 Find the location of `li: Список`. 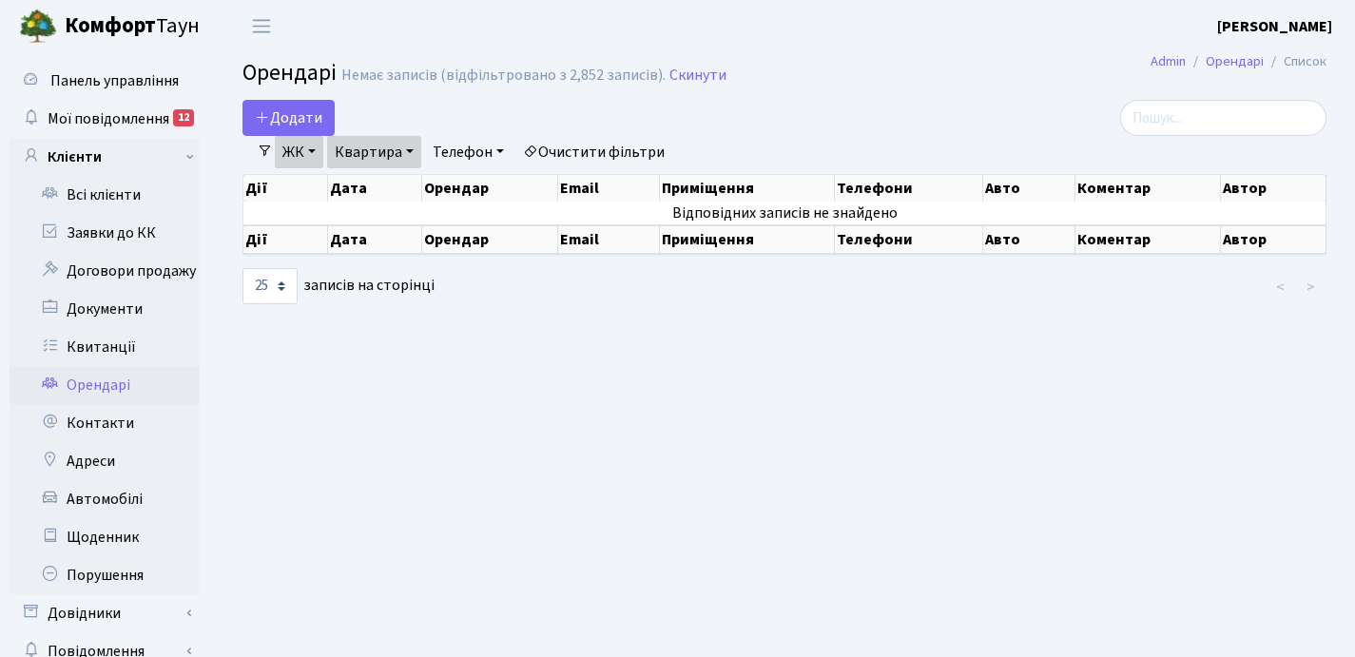

li: Список is located at coordinates (1295, 62).